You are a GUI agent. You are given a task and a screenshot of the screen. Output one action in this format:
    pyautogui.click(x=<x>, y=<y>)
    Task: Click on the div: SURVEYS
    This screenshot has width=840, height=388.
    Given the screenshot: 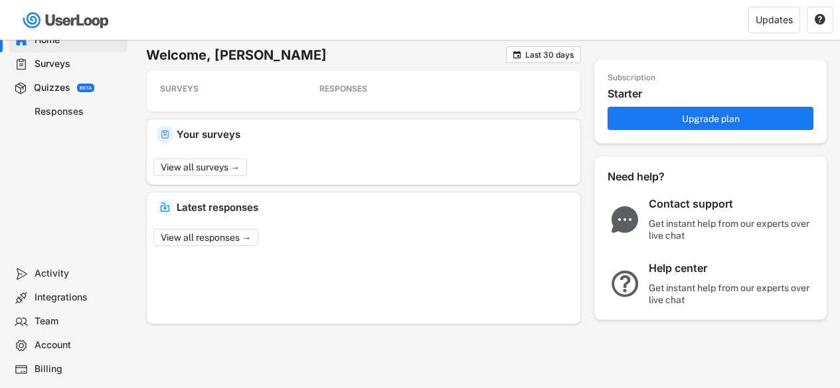 What is the action you would take?
    pyautogui.click(x=220, y=89)
    